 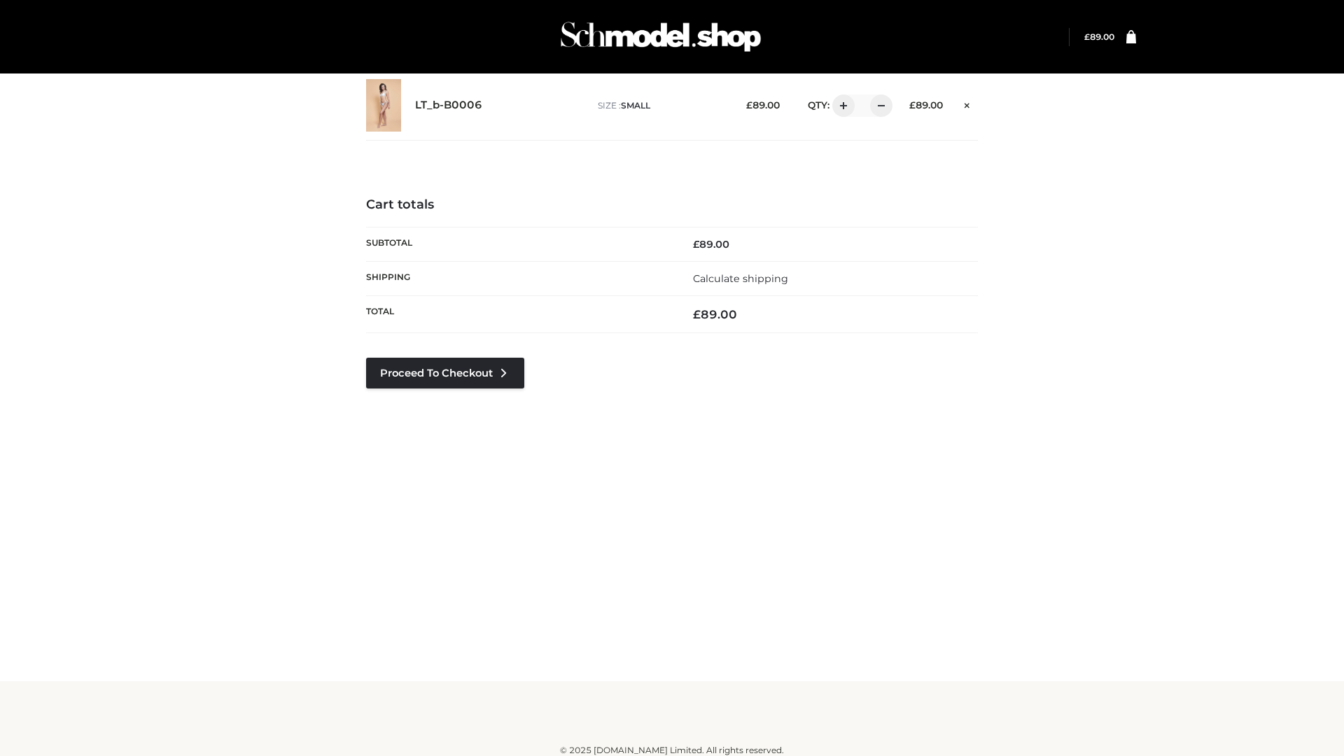 I want to click on a: Schmodel Admin 964, so click(x=661, y=36).